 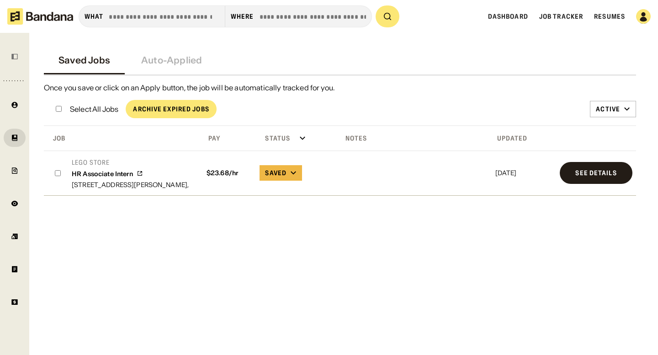 I want to click on div: $ 23.68 /hr, so click(x=227, y=173).